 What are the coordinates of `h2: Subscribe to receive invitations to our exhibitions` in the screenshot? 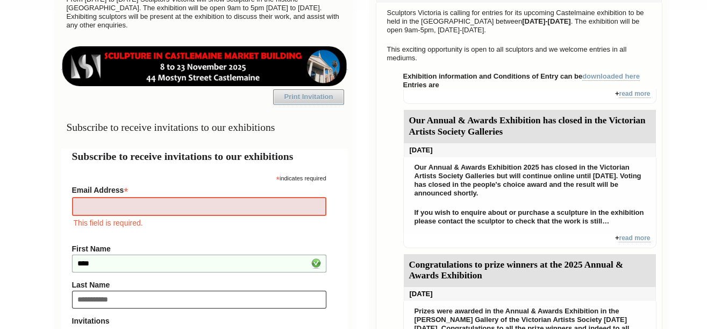 It's located at (204, 156).